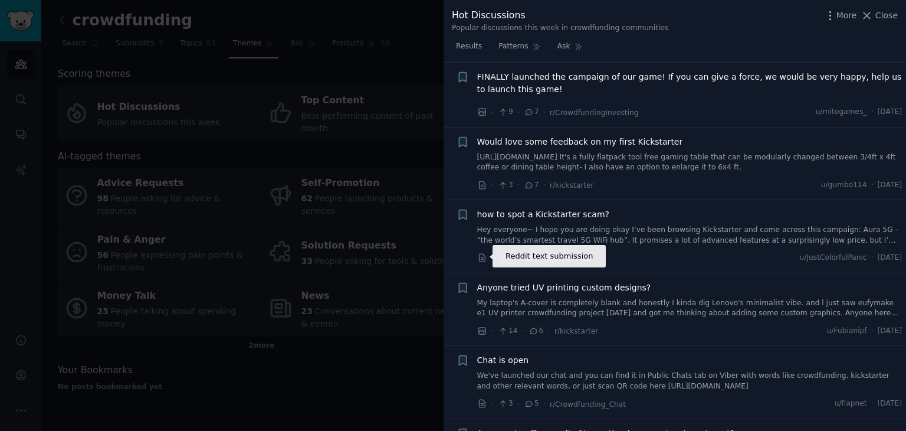 The image size is (906, 431). Describe the element at coordinates (503, 360) in the screenshot. I see `a: Chat is open` at that location.